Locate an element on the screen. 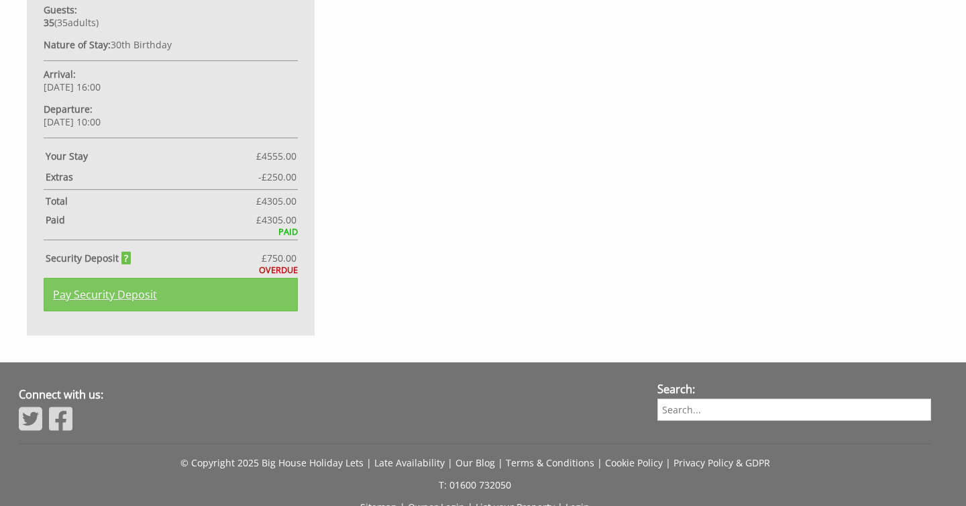  strong: Your Stay is located at coordinates (151, 156).